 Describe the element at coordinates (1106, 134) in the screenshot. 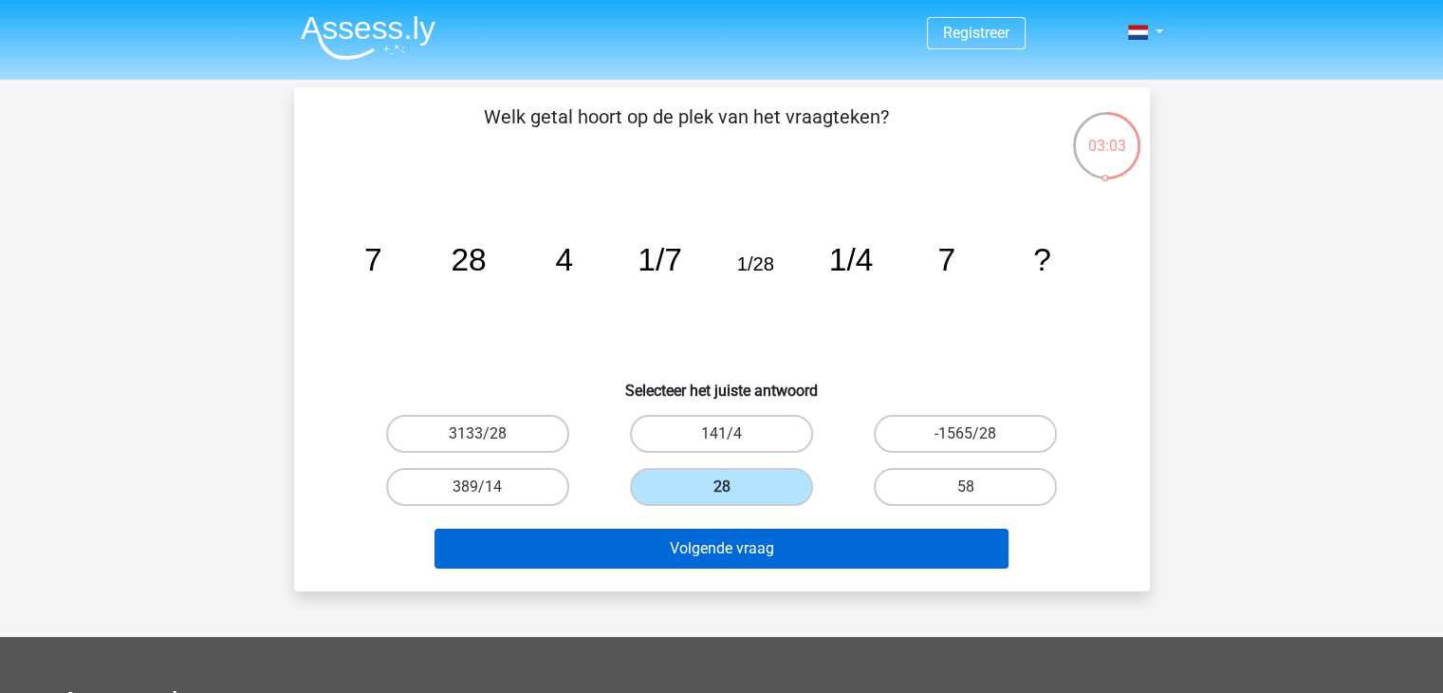

I see `div: 03:03` at that location.